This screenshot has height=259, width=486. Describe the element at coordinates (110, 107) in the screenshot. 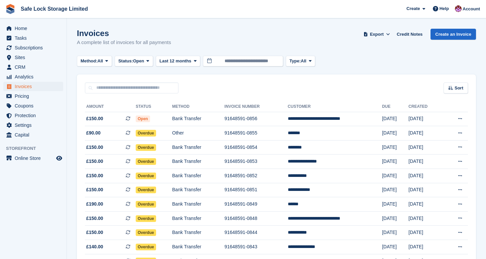

I see `th: Amount` at that location.